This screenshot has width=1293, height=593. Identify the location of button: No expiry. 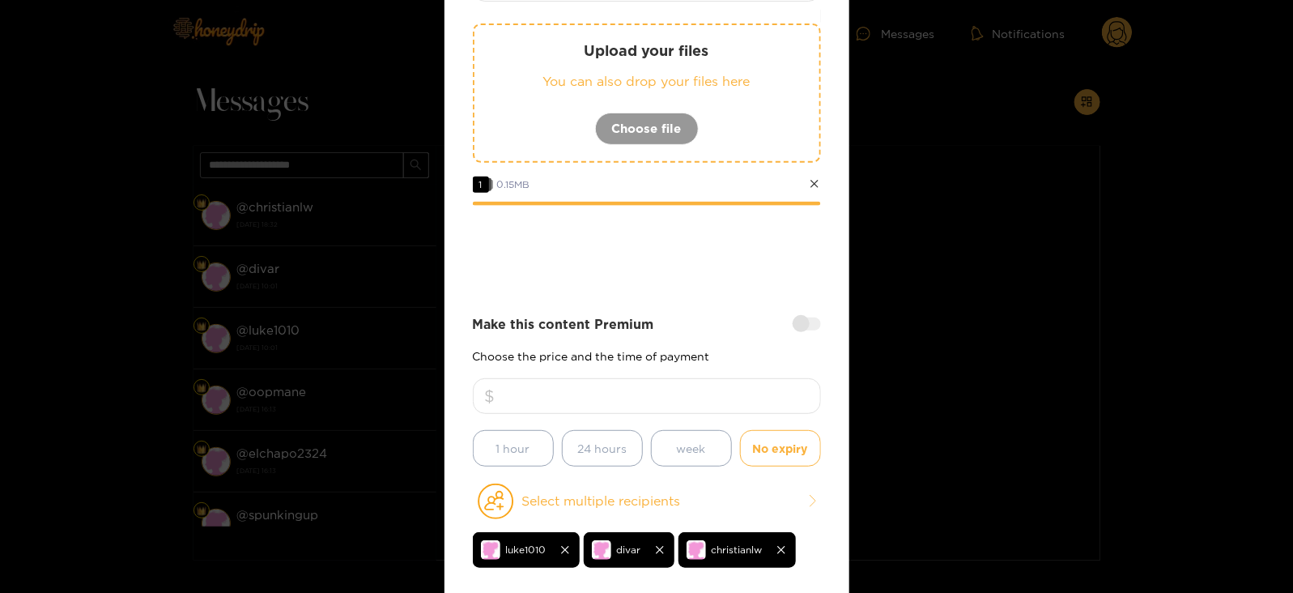
(780, 448).